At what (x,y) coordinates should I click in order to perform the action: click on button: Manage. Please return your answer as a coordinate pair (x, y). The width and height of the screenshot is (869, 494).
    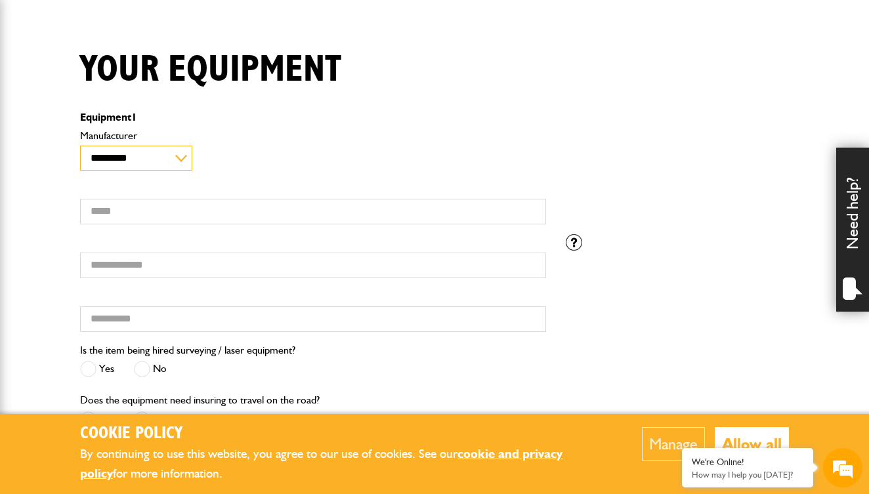
    Looking at the image, I should click on (674, 444).